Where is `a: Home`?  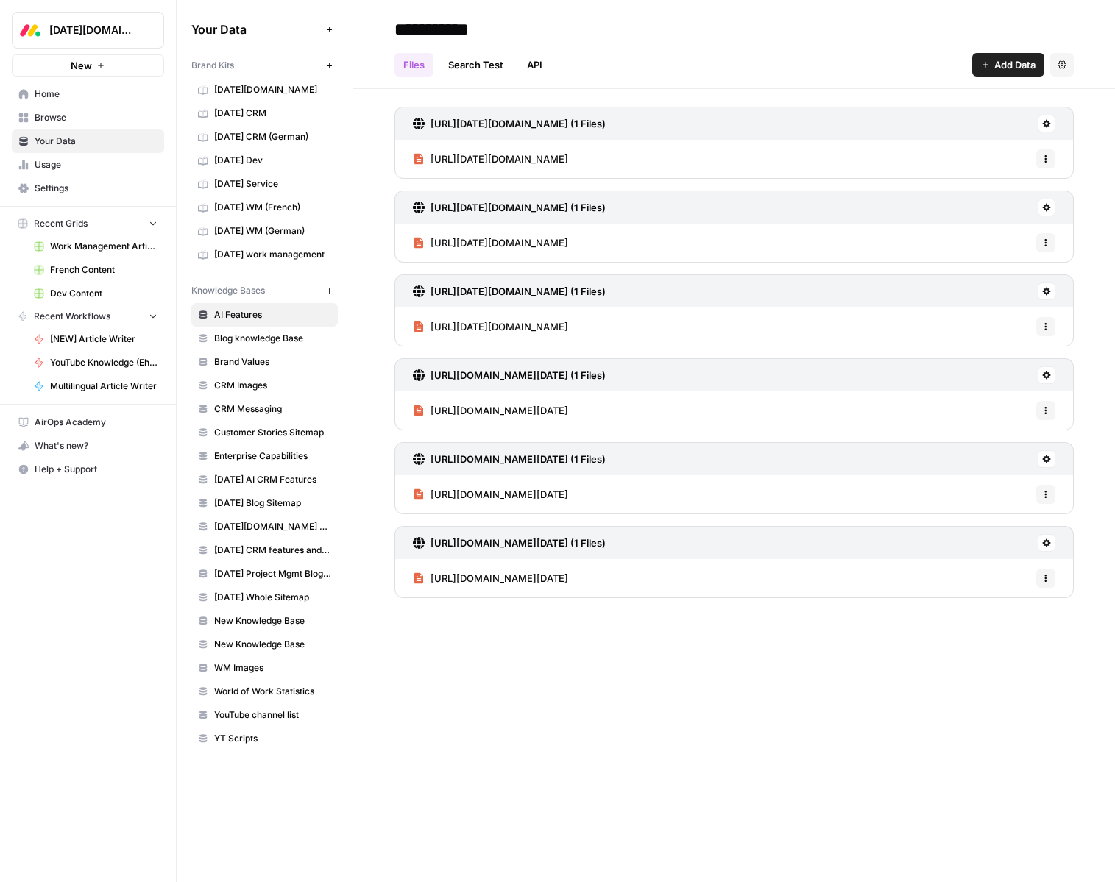 a: Home is located at coordinates (88, 94).